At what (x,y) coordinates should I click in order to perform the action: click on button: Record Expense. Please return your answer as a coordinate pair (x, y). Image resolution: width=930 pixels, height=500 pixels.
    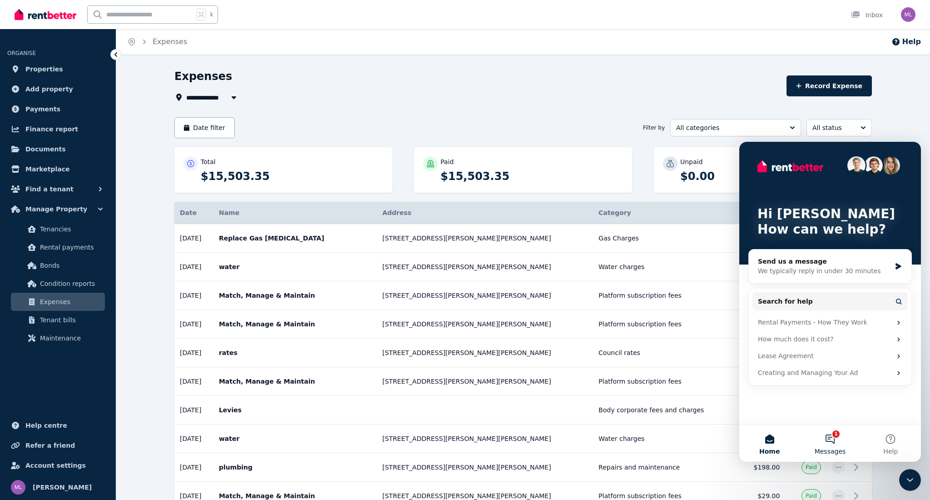
    Looking at the image, I should click on (829, 86).